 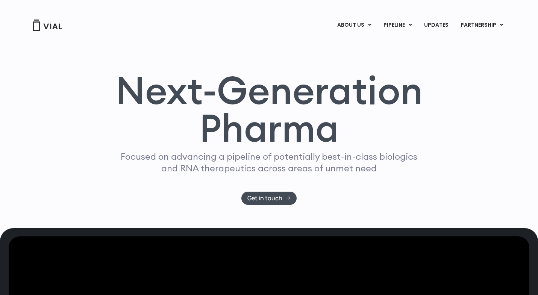 I want to click on span: Get in touch, so click(x=265, y=198).